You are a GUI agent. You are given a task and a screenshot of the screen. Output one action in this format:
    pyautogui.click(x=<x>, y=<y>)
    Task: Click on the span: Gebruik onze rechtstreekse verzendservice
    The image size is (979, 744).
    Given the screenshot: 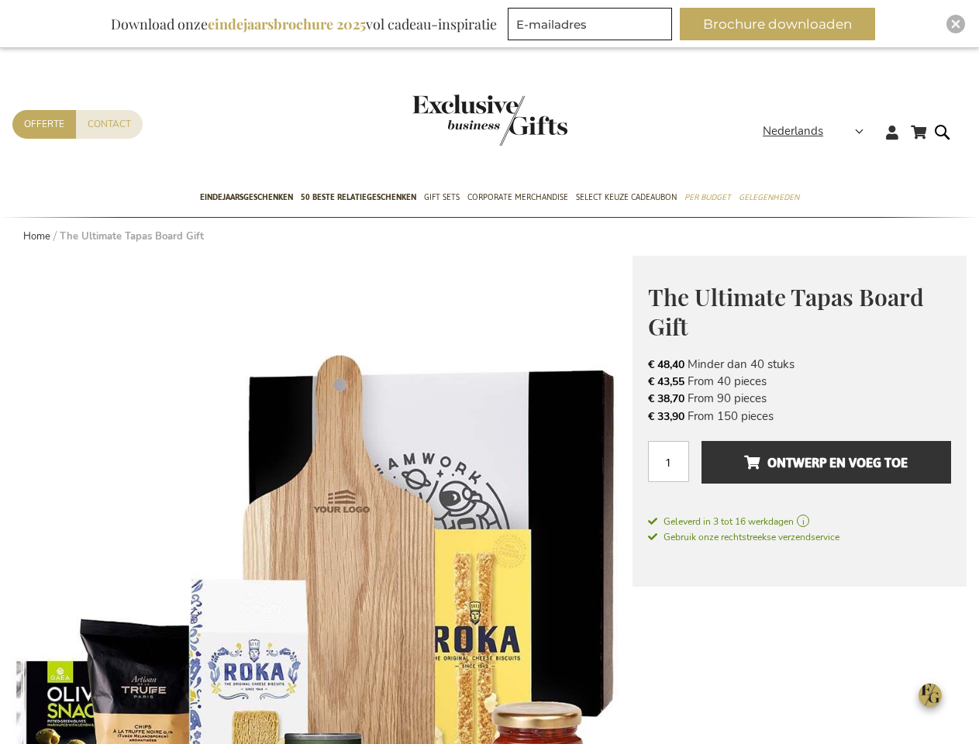 What is the action you would take?
    pyautogui.click(x=743, y=537)
    